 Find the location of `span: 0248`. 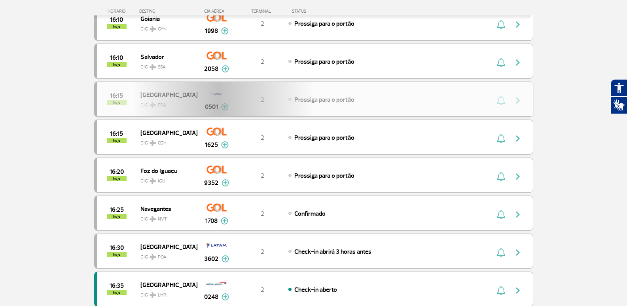

span: 0248 is located at coordinates (211, 297).